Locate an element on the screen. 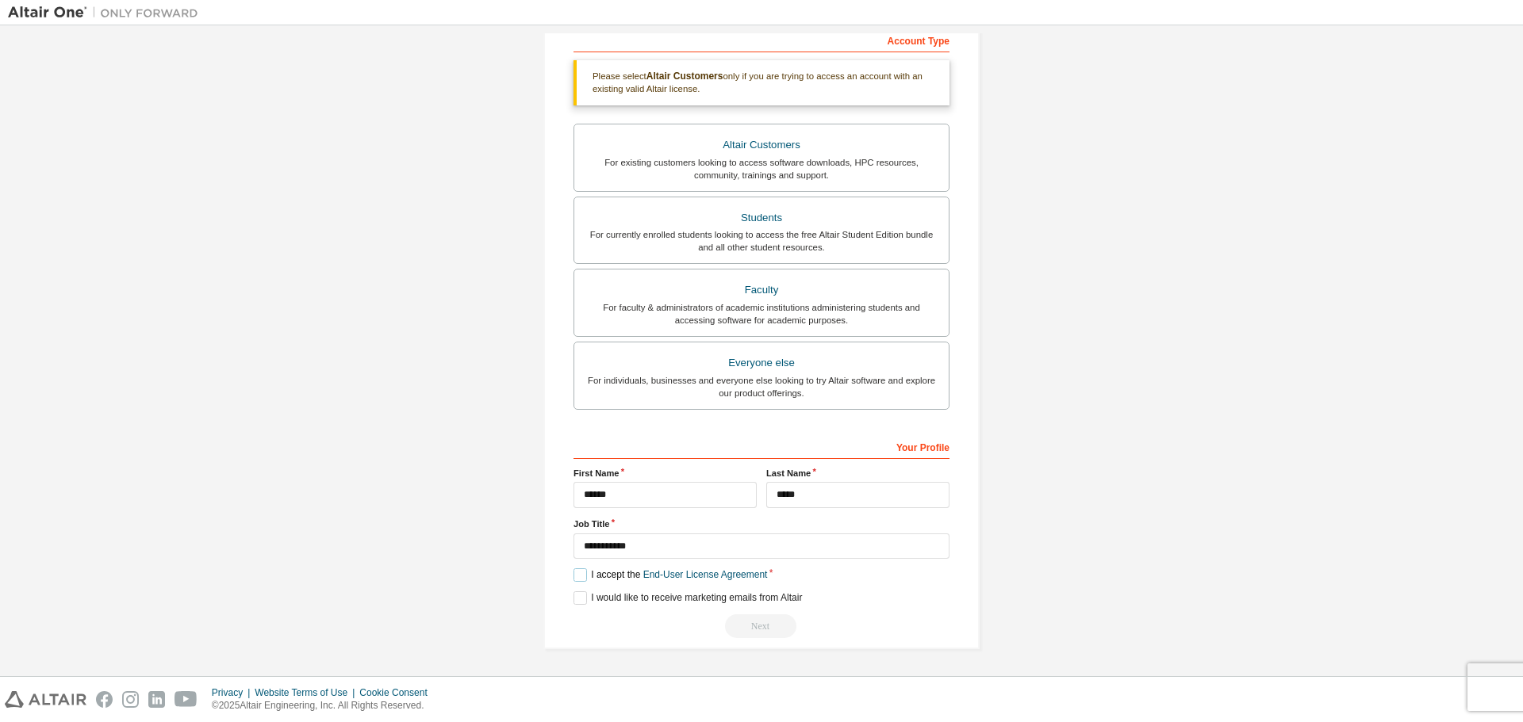 This screenshot has height=722, width=1523. div: For currently enrolled students looking to access the free Altair Student Edition bundle and all ... is located at coordinates (761, 241).